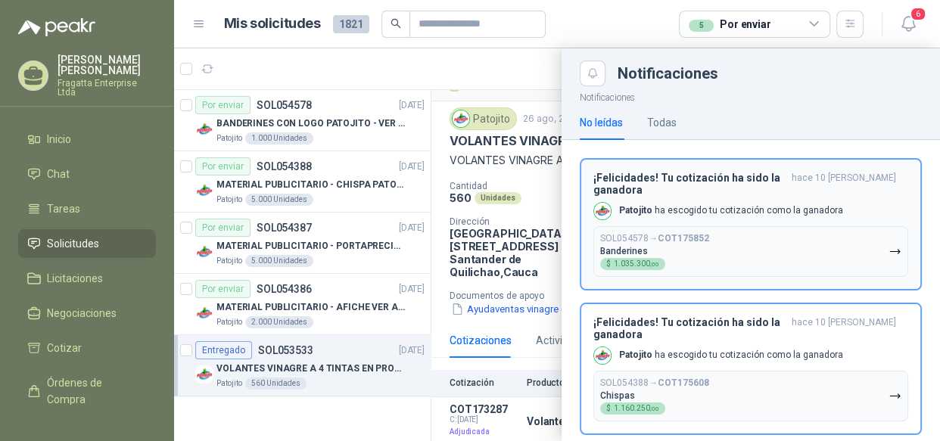 This screenshot has height=441, width=940. What do you see at coordinates (64, 348) in the screenshot?
I see `span: Cotizar` at bounding box center [64, 348].